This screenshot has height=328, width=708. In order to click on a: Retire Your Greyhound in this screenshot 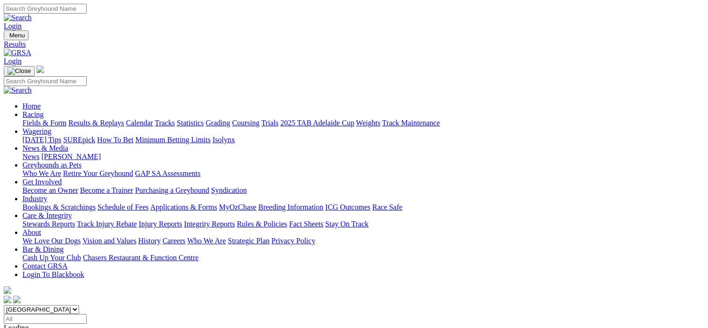, I will do `click(98, 173)`.